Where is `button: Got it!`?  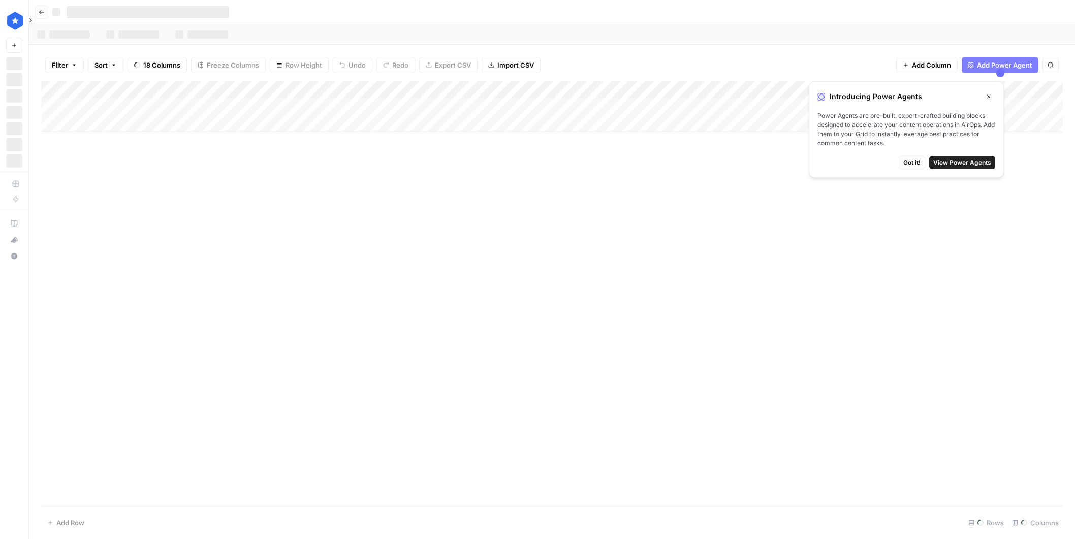 button: Got it! is located at coordinates (912, 163).